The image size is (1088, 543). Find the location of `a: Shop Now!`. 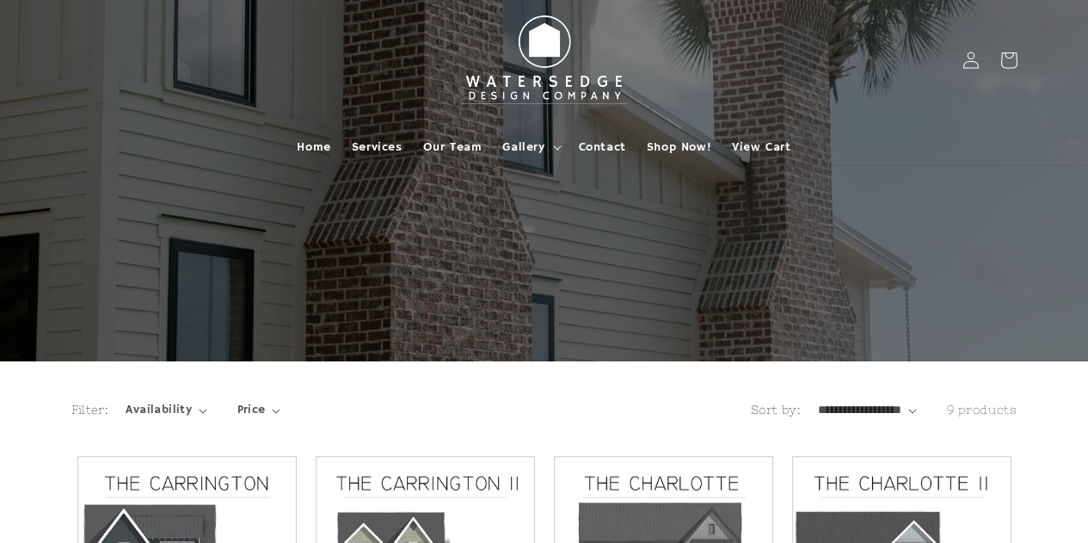

a: Shop Now! is located at coordinates (679, 147).